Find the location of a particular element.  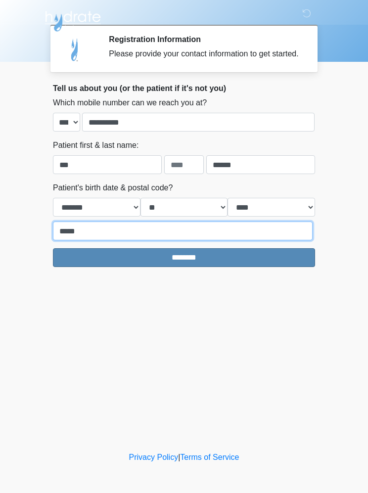

img: Agent Avatar is located at coordinates (75, 49).